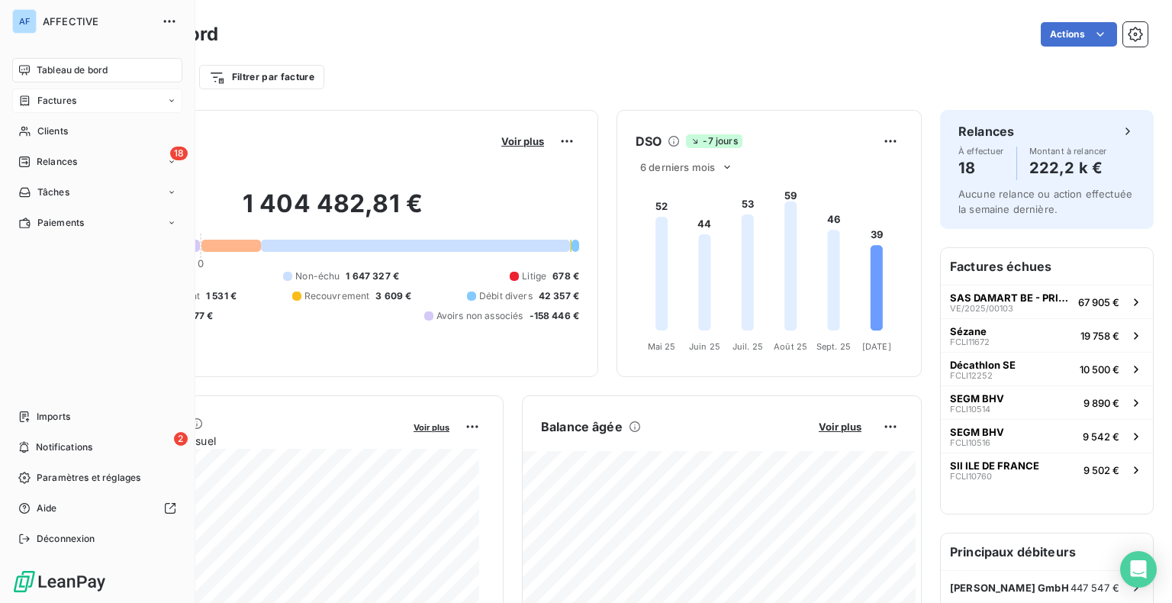 This screenshot has width=1172, height=603. Describe the element at coordinates (66, 539) in the screenshot. I see `span: Déconnexion` at that location.